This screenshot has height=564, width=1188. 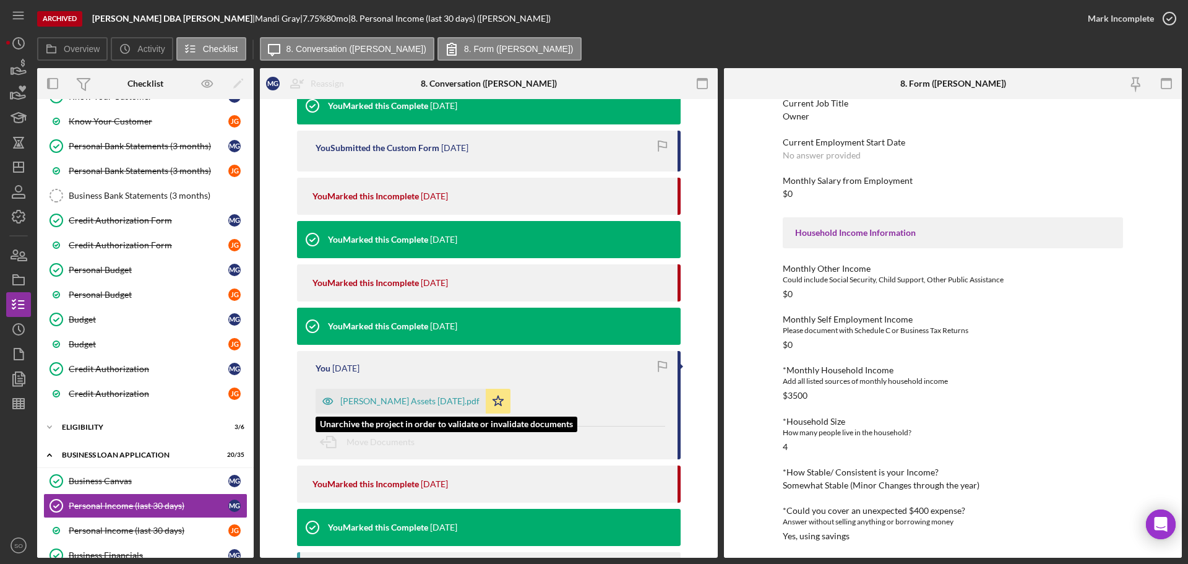 What do you see at coordinates (323, 368) in the screenshot?
I see `div: You` at bounding box center [323, 368].